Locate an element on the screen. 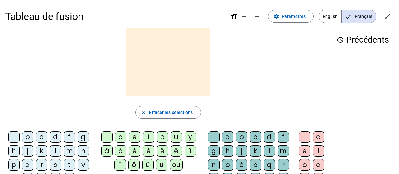  div: à is located at coordinates (107, 151).